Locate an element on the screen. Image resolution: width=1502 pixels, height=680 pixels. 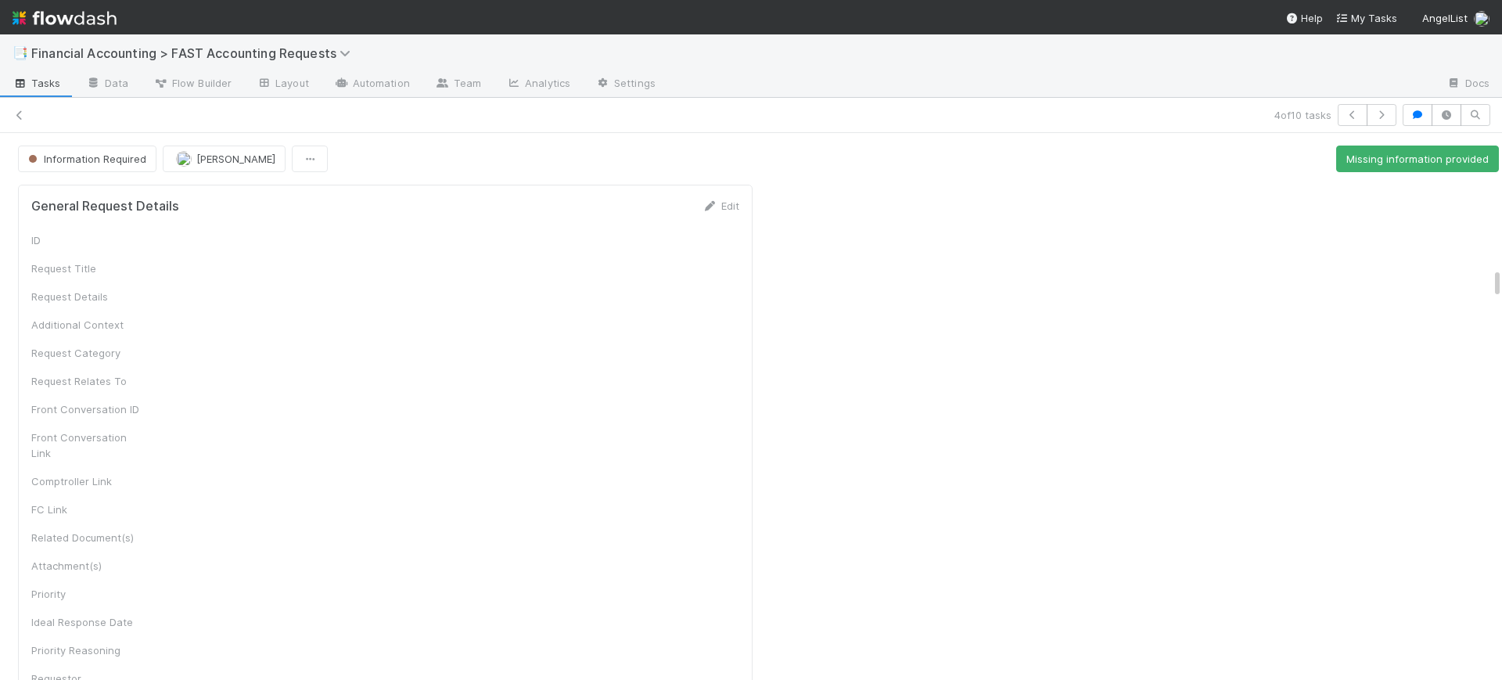
a: Automation is located at coordinates (372, 85).